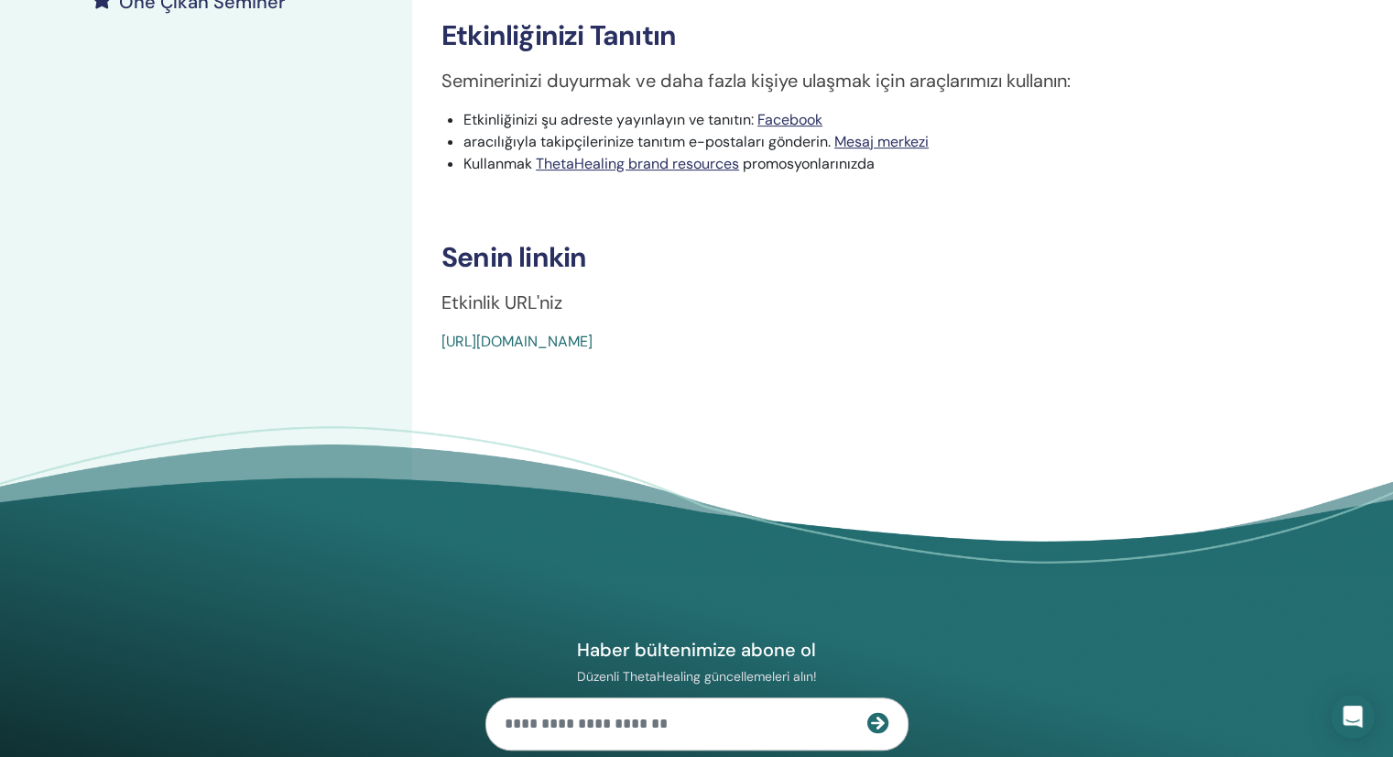 The height and width of the screenshot is (757, 1393). What do you see at coordinates (697, 676) in the screenshot?
I see `p: Düzenli ThetaHealing güncellemeleri alın!` at bounding box center [697, 676].